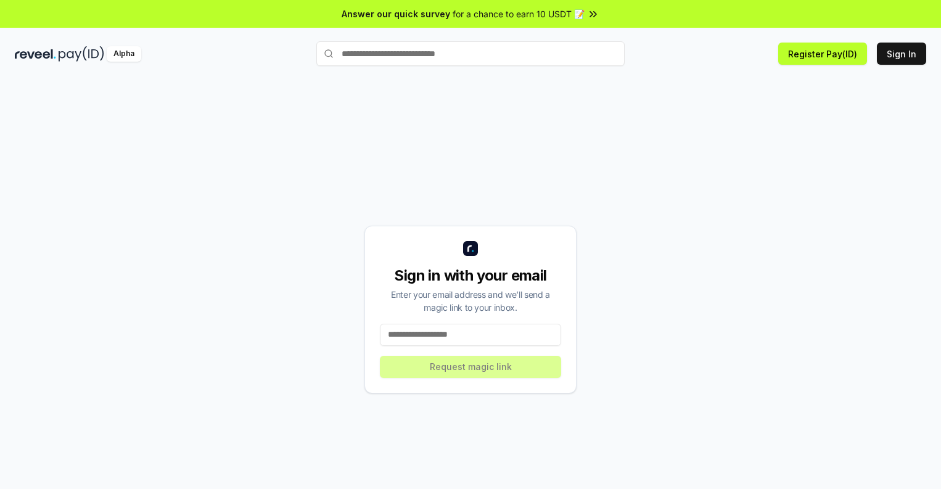 The height and width of the screenshot is (489, 941). Describe the element at coordinates (902, 54) in the screenshot. I see `button: Sign In` at that location.